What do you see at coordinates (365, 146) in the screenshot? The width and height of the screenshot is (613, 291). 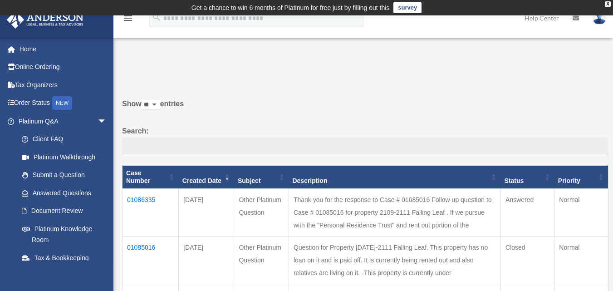 I see `input: Search:` at bounding box center [365, 146].